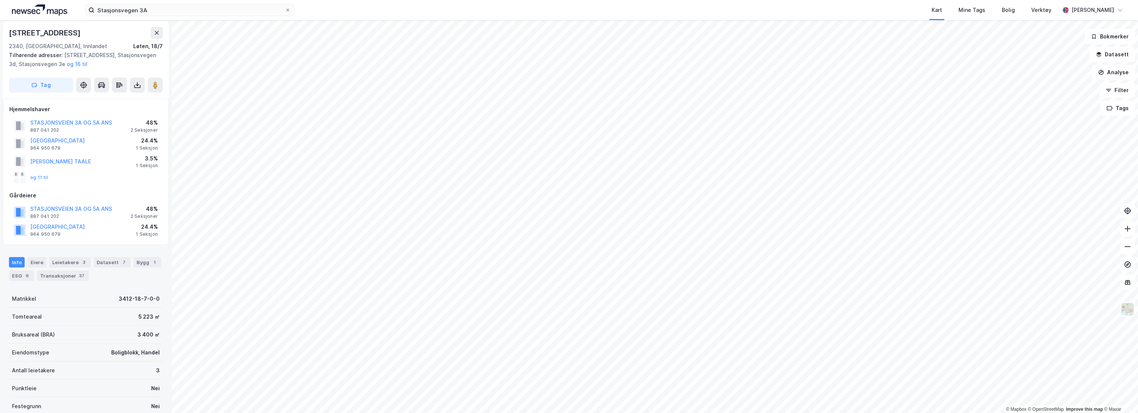  Describe the element at coordinates (1016, 409) in the screenshot. I see `a: Mapbox` at that location.